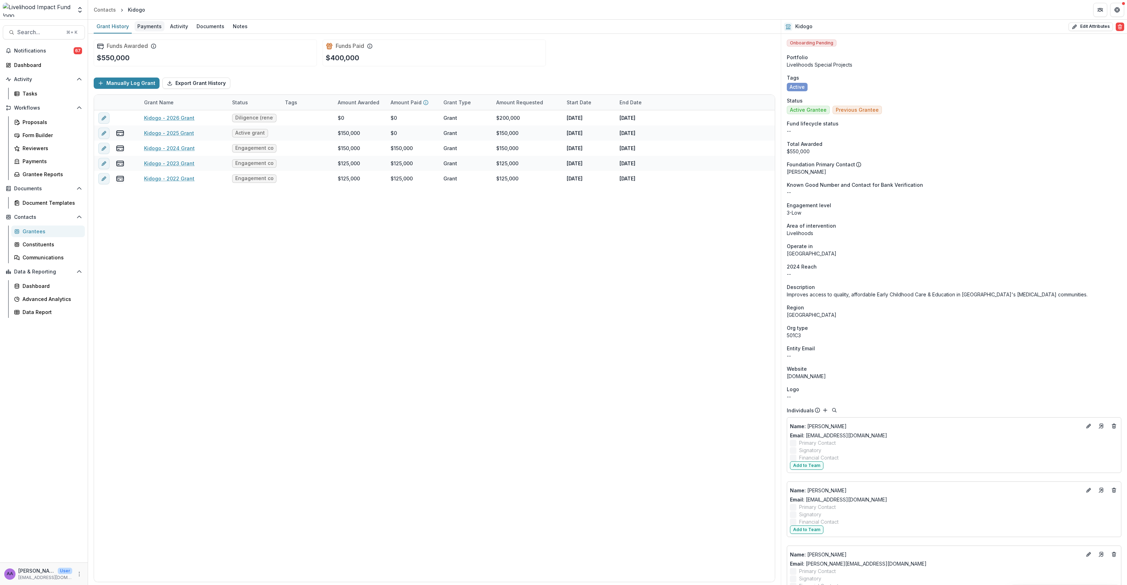 This screenshot has height=585, width=1127. I want to click on div: Contacts, so click(105, 10).